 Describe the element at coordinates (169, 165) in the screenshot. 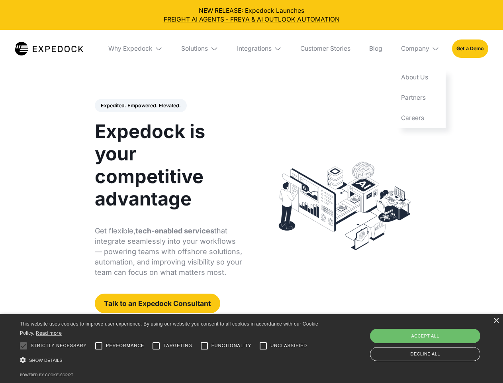

I see `h1: Expedock is your competitive advantage` at that location.